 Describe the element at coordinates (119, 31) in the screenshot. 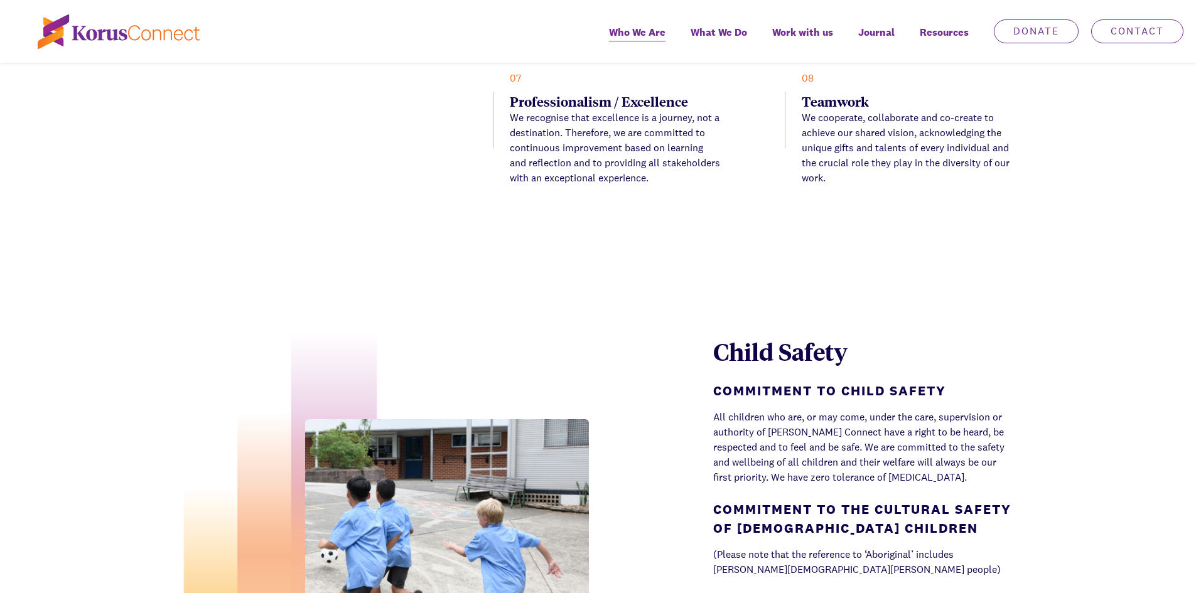

I see `img: korus-connect%2Fc5177985-88d5-491d-9cd7-4a1febad1357_logo.svg` at that location.